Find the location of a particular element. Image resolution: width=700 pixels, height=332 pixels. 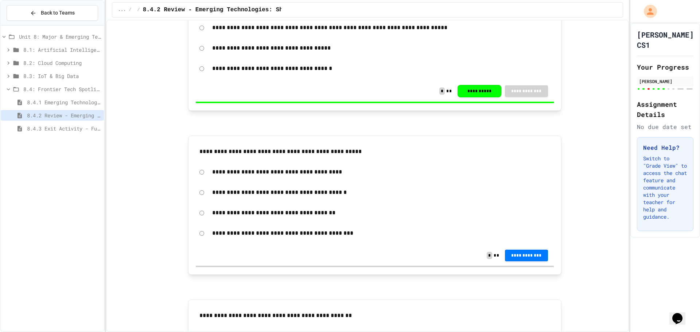

span: 8.2: Cloud Computing is located at coordinates (62, 63).